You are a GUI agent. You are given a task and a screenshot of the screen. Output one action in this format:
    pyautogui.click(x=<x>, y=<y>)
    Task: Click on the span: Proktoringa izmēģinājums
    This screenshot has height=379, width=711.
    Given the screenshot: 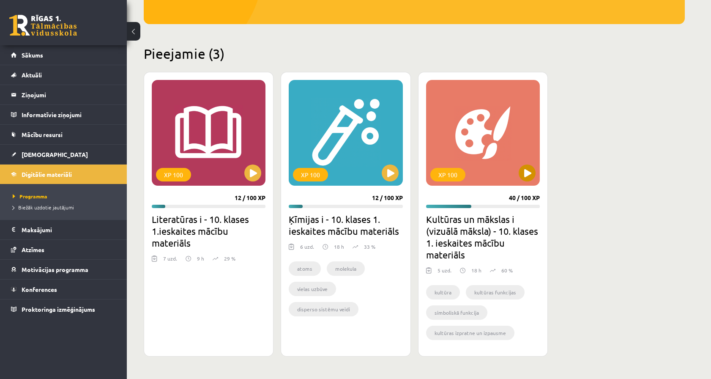 What is the action you would take?
    pyautogui.click(x=58, y=309)
    